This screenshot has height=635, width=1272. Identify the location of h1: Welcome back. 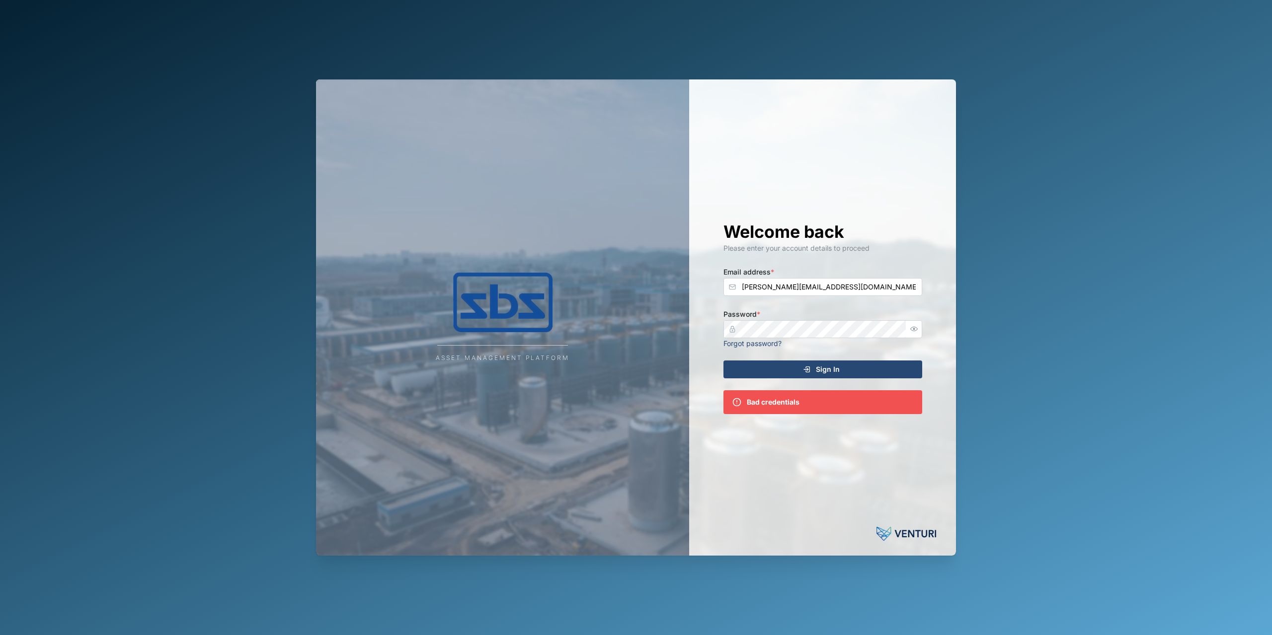
(823, 232).